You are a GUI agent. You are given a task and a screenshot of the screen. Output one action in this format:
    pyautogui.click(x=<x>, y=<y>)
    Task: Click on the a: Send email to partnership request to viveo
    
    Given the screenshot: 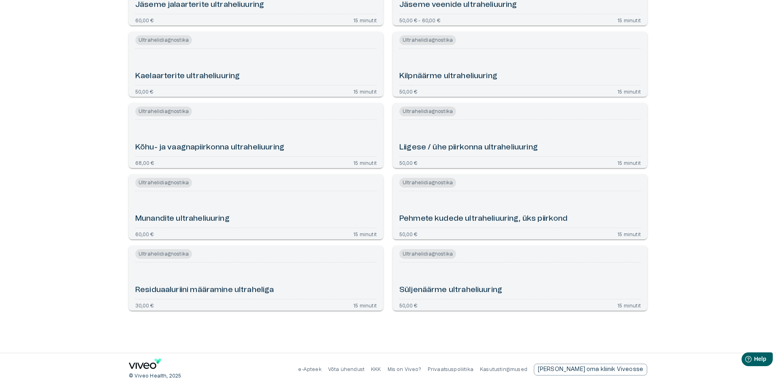 What is the action you would take?
    pyautogui.click(x=591, y=370)
    